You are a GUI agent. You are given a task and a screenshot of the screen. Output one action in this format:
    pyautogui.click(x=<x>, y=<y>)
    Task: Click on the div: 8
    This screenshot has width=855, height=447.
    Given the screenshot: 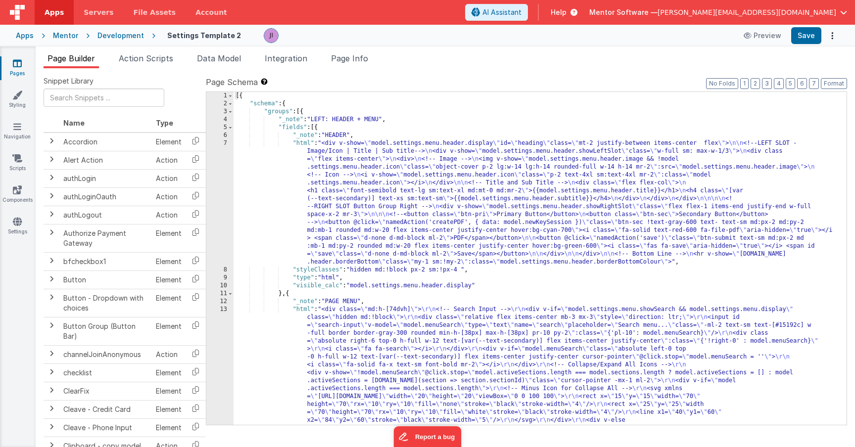 What is the action you would take?
    pyautogui.click(x=220, y=270)
    